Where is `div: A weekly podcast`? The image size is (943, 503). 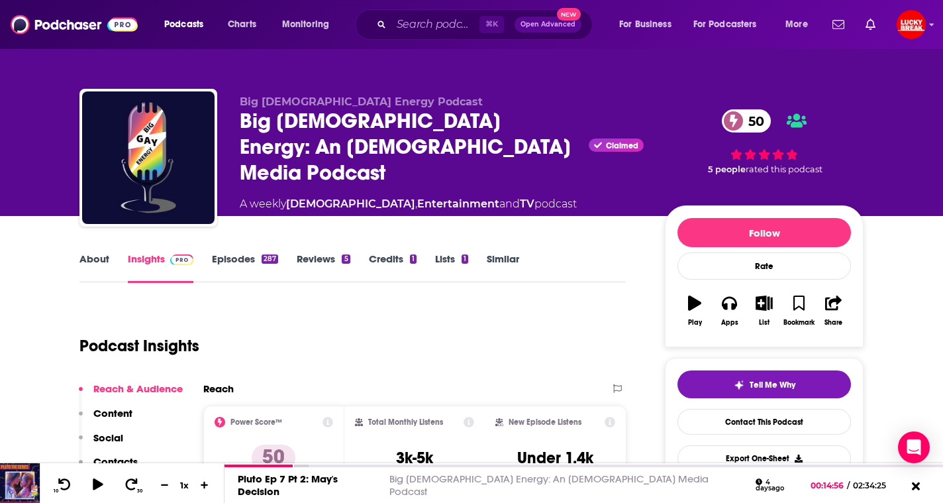 div: A weekly podcast is located at coordinates (408, 204).